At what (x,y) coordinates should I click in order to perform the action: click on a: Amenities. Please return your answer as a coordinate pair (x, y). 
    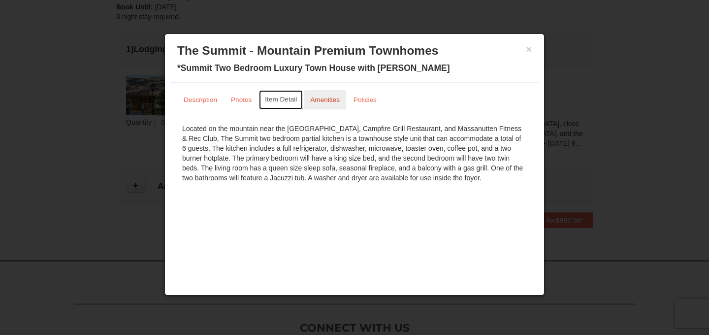
    Looking at the image, I should click on (325, 99).